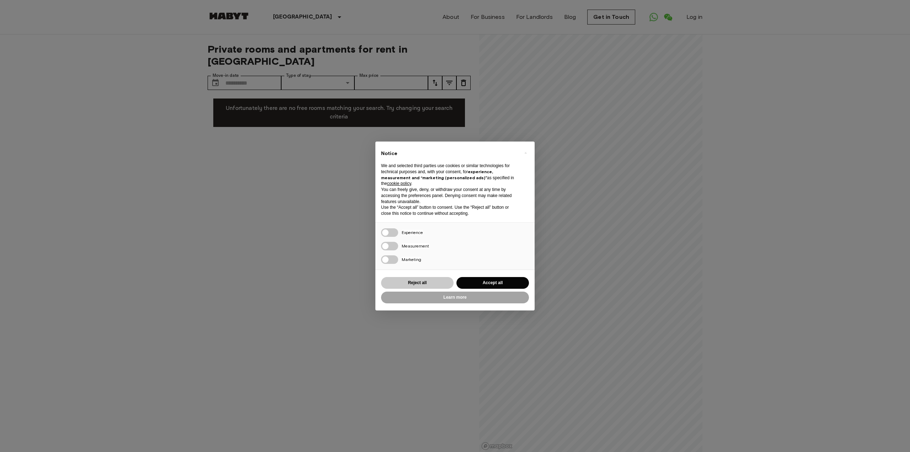 This screenshot has height=452, width=910. I want to click on button: Reject all, so click(417, 283).